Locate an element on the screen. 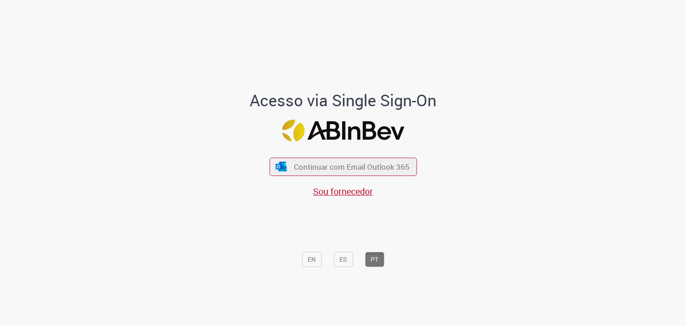  img: ícone Azure/Microsoft 360 is located at coordinates (281, 167).